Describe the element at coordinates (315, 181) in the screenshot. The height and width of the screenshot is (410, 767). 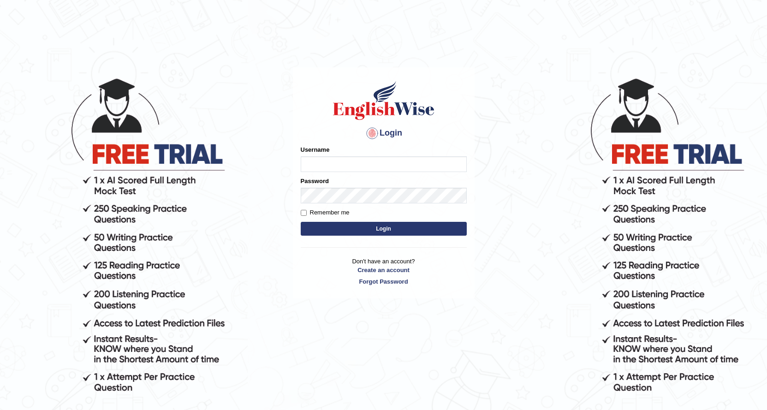
I see `label: Password` at that location.